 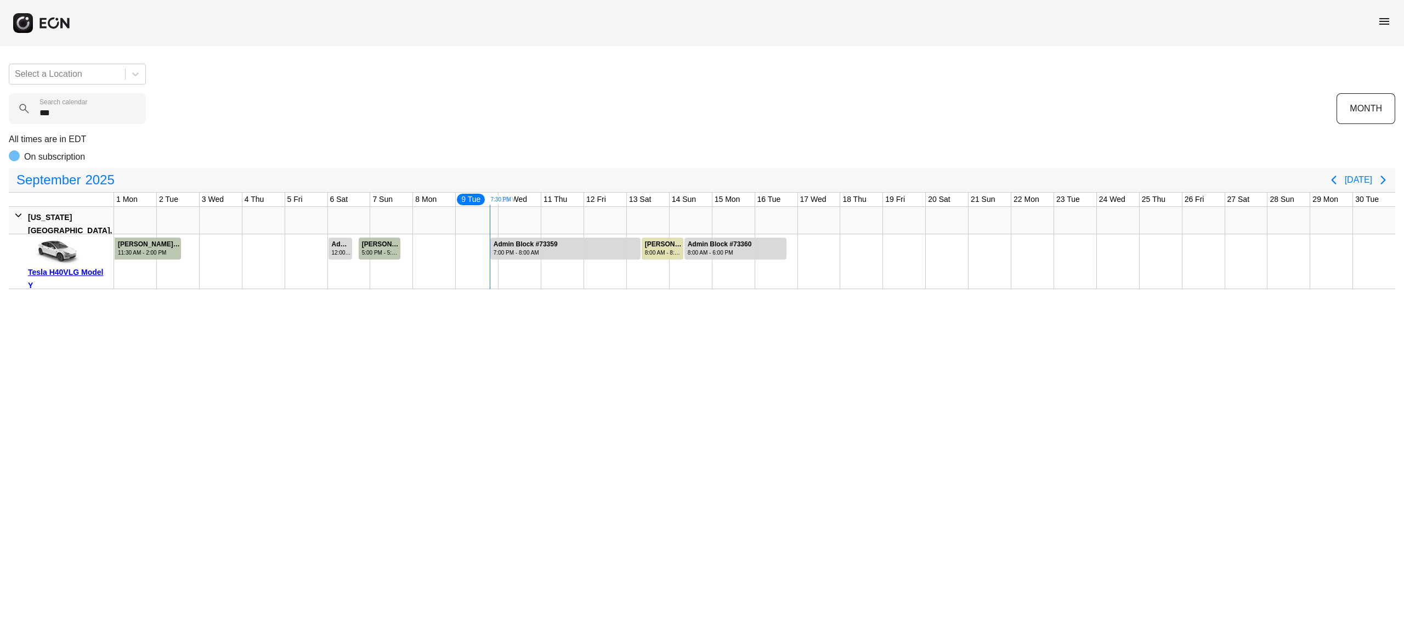 What do you see at coordinates (63, 102) in the screenshot?
I see `label: Search calendar` at bounding box center [63, 102].